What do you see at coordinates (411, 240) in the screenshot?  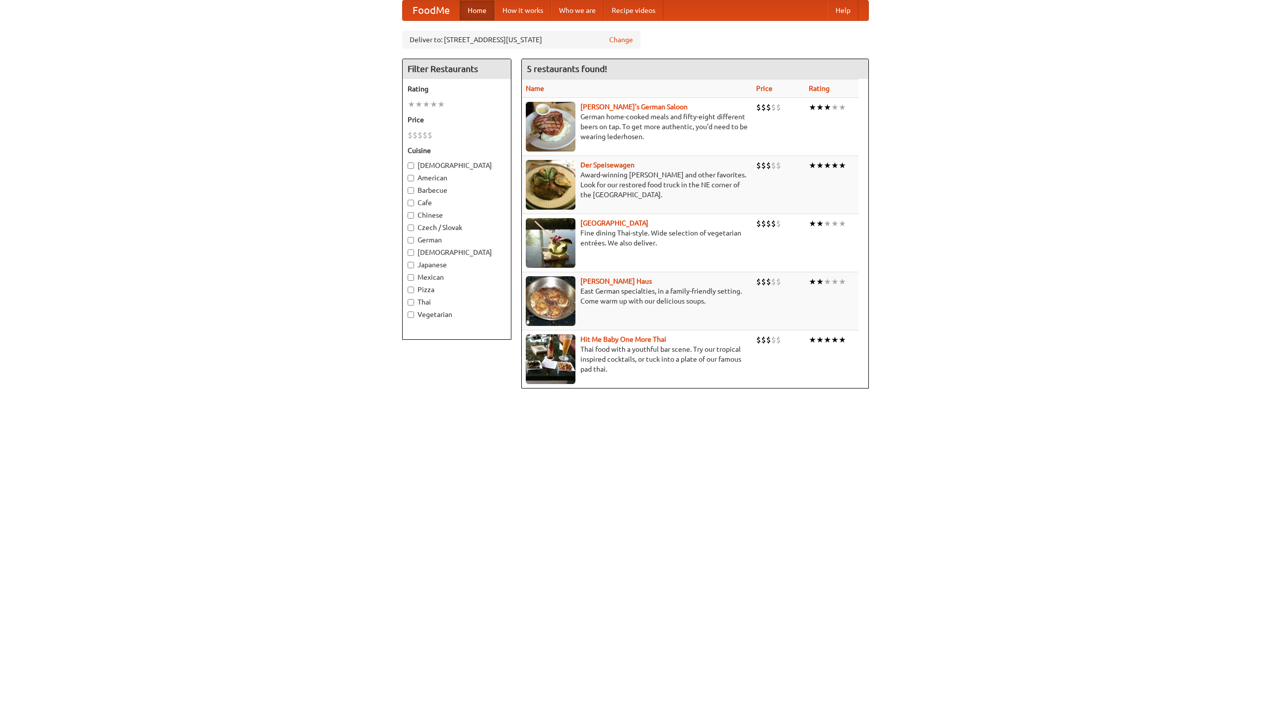 I see `input: German` at bounding box center [411, 240].